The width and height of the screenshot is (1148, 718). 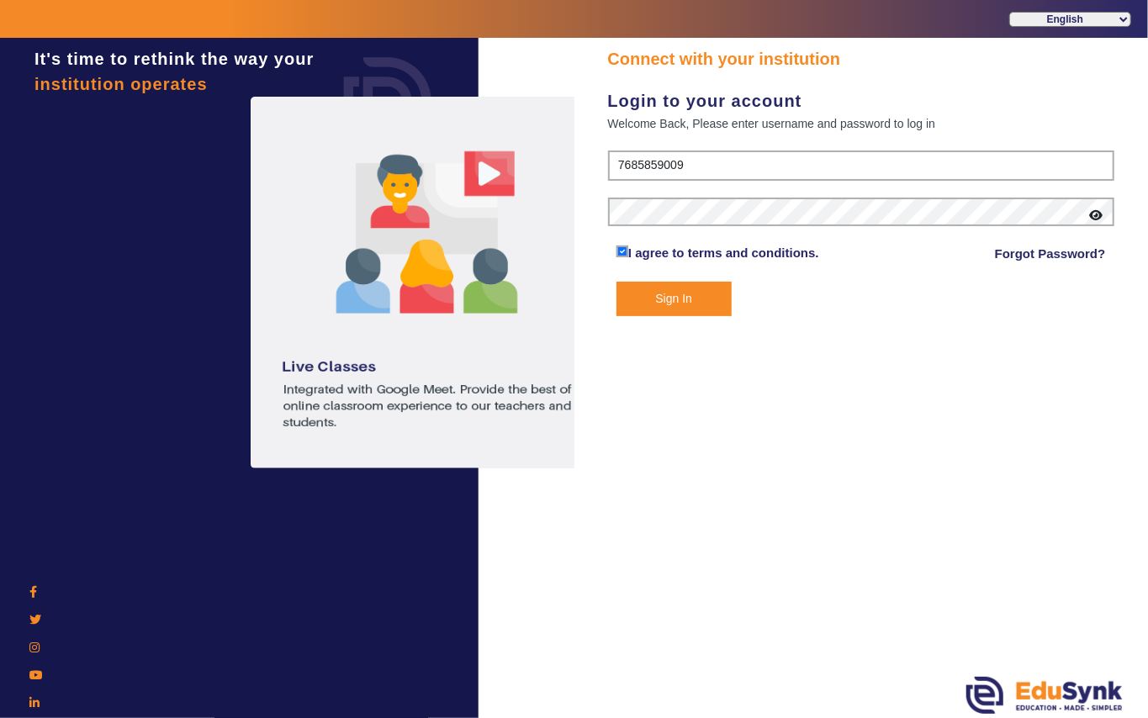 What do you see at coordinates (674, 299) in the screenshot?
I see `button: Sign In` at bounding box center [674, 299].